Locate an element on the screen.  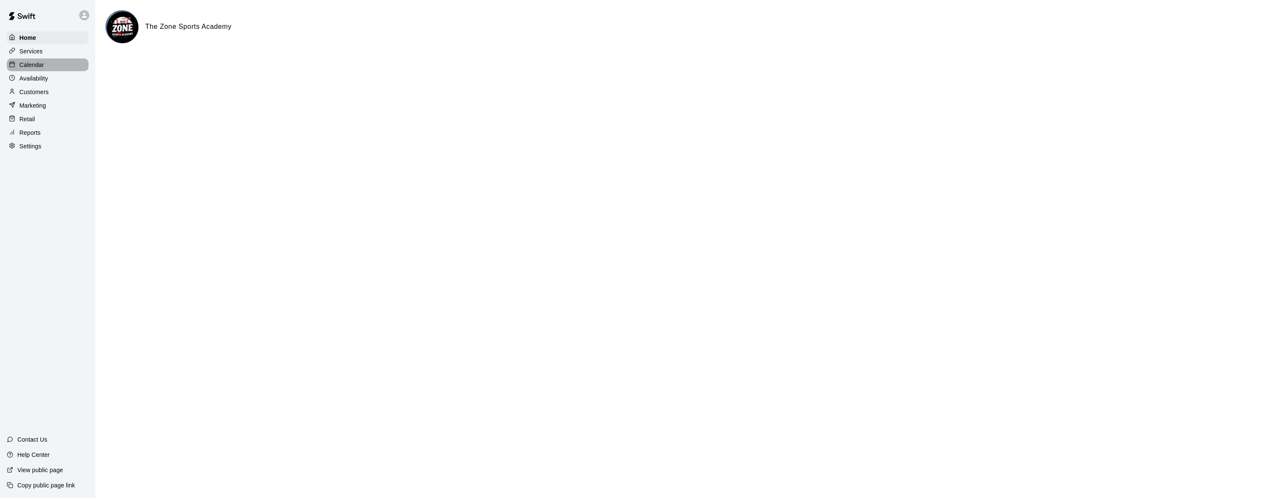
div: Marketing is located at coordinates (47, 105).